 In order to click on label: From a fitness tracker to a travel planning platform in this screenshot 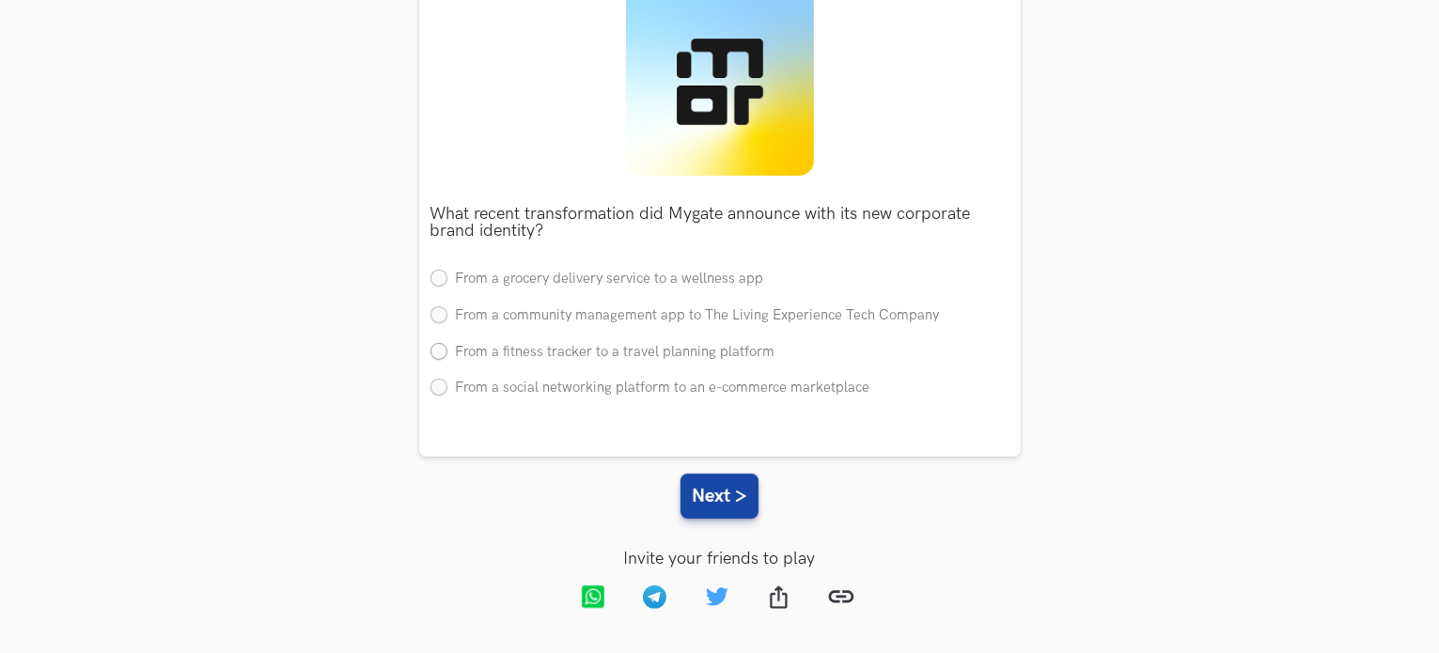, I will do `click(603, 353)`.